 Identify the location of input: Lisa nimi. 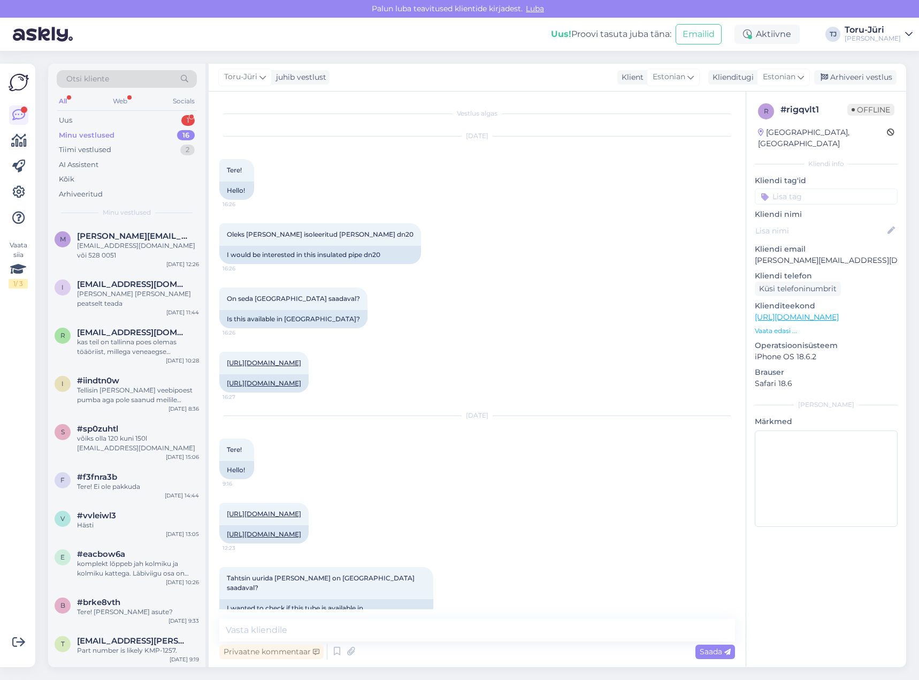
(820, 231).